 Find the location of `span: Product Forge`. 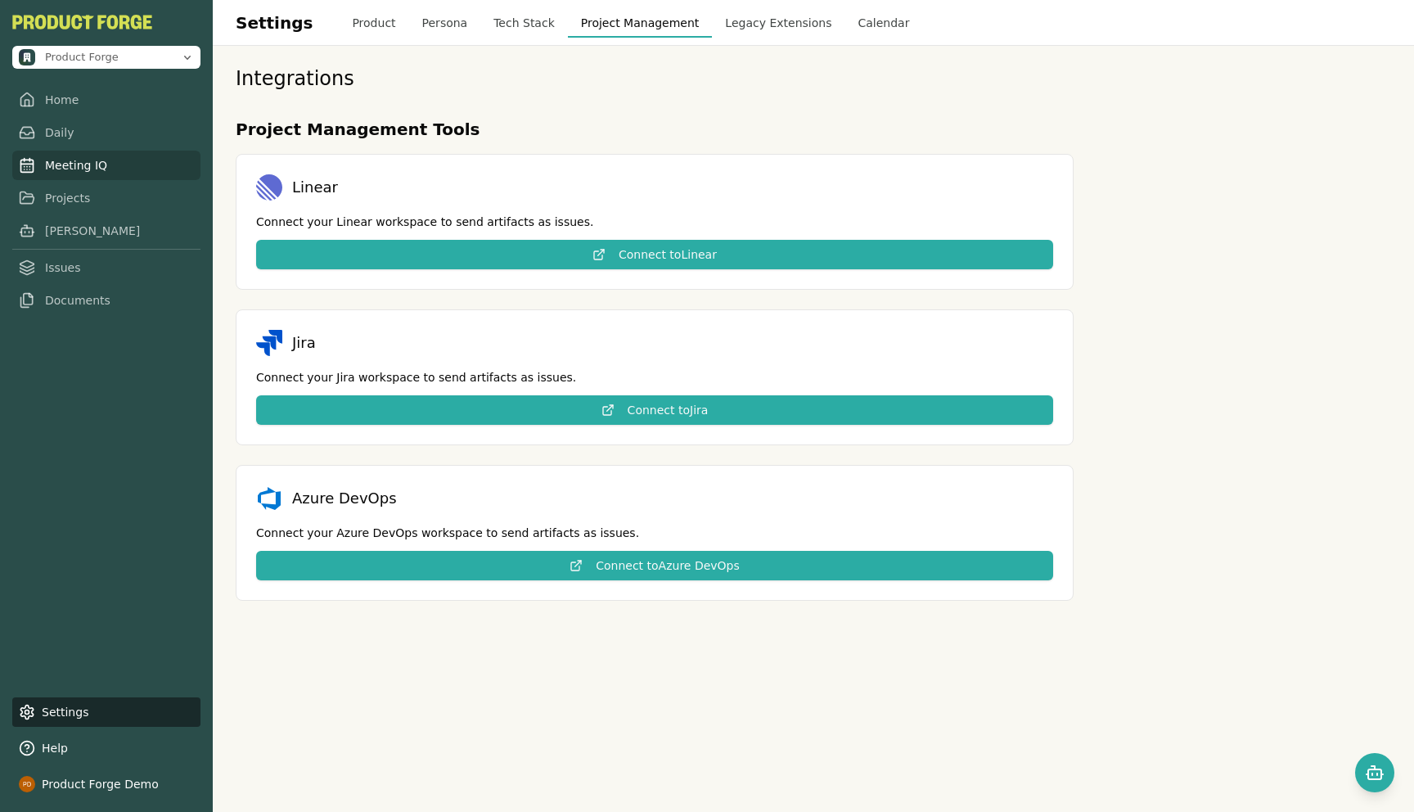

span: Product Forge is located at coordinates (82, 57).